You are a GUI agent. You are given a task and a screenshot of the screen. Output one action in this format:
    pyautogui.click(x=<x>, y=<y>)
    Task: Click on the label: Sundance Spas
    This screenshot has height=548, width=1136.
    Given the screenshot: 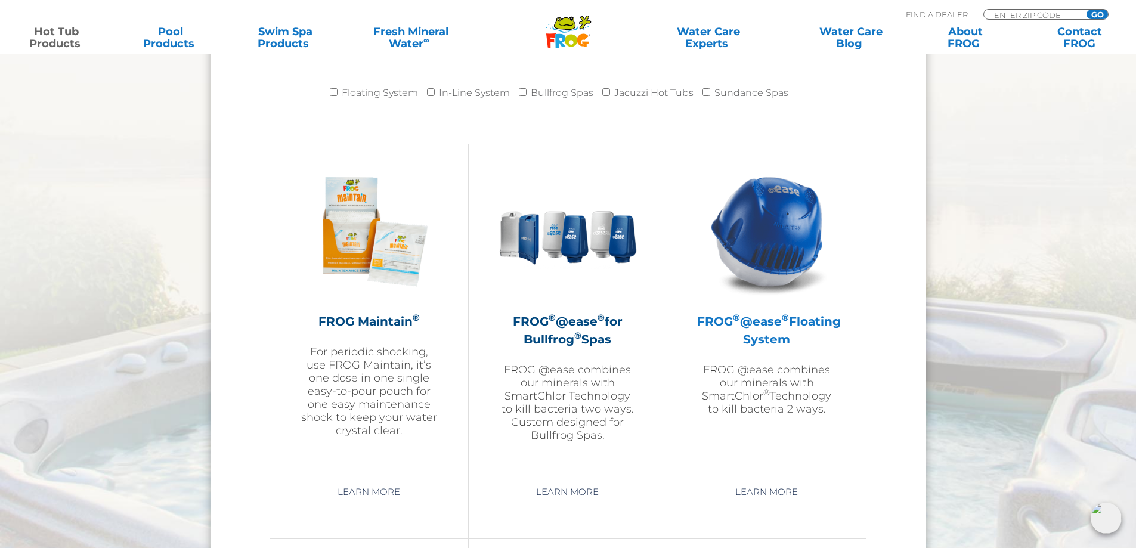 What is the action you would take?
    pyautogui.click(x=752, y=93)
    